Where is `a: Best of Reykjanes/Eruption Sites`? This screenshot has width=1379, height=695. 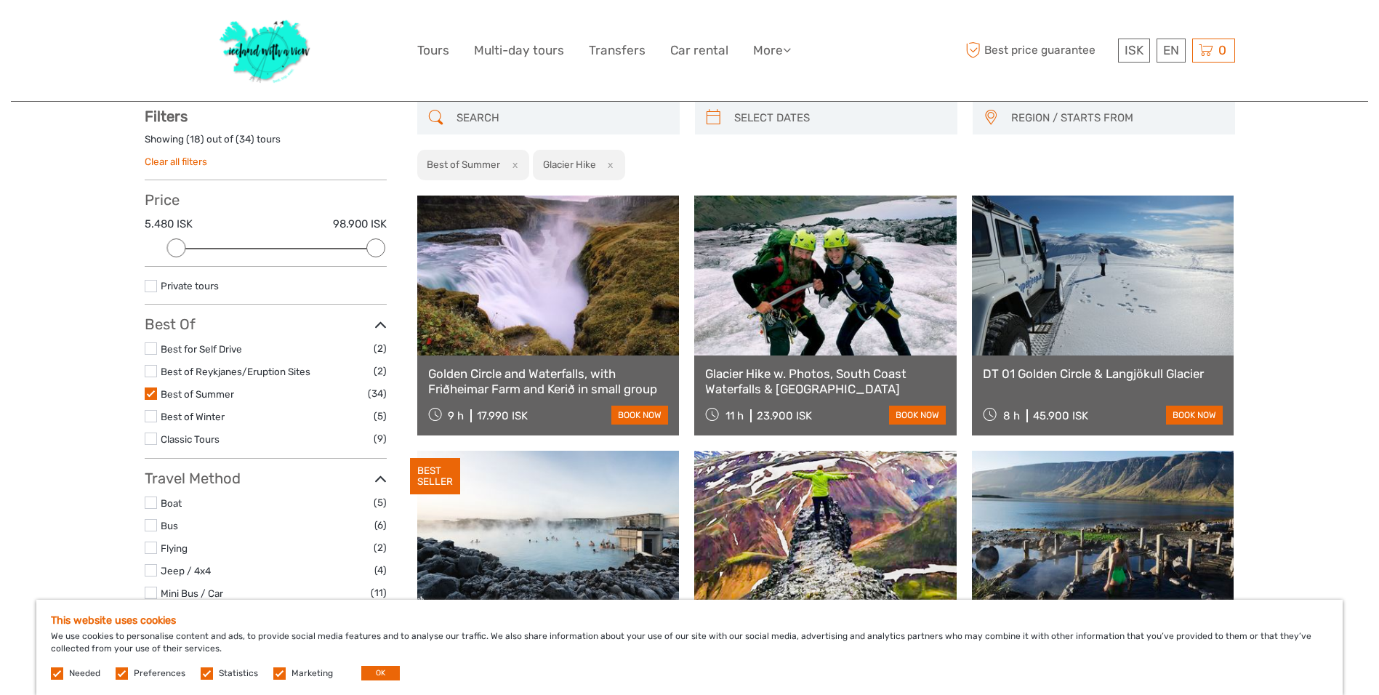
a: Best of Reykjanes/Eruption Sites is located at coordinates (236, 371).